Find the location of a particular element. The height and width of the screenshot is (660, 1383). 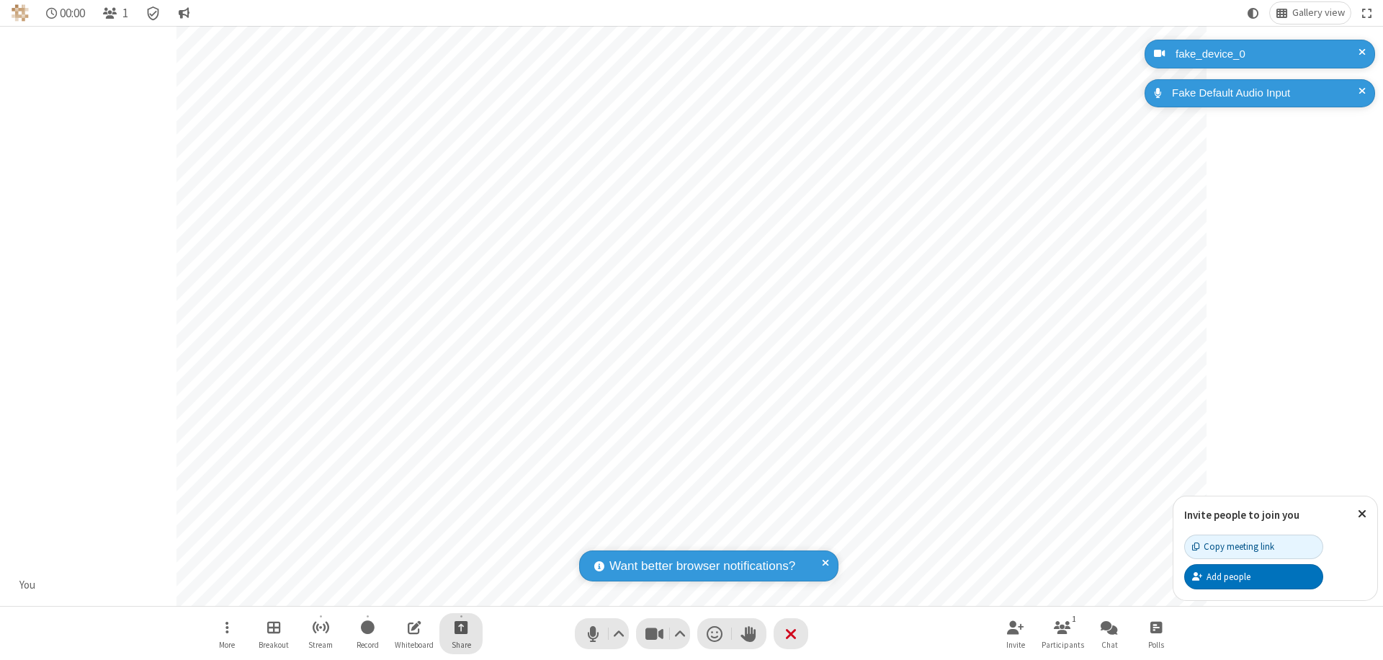

div: Meeting details Encryption enabled is located at coordinates (153, 13).